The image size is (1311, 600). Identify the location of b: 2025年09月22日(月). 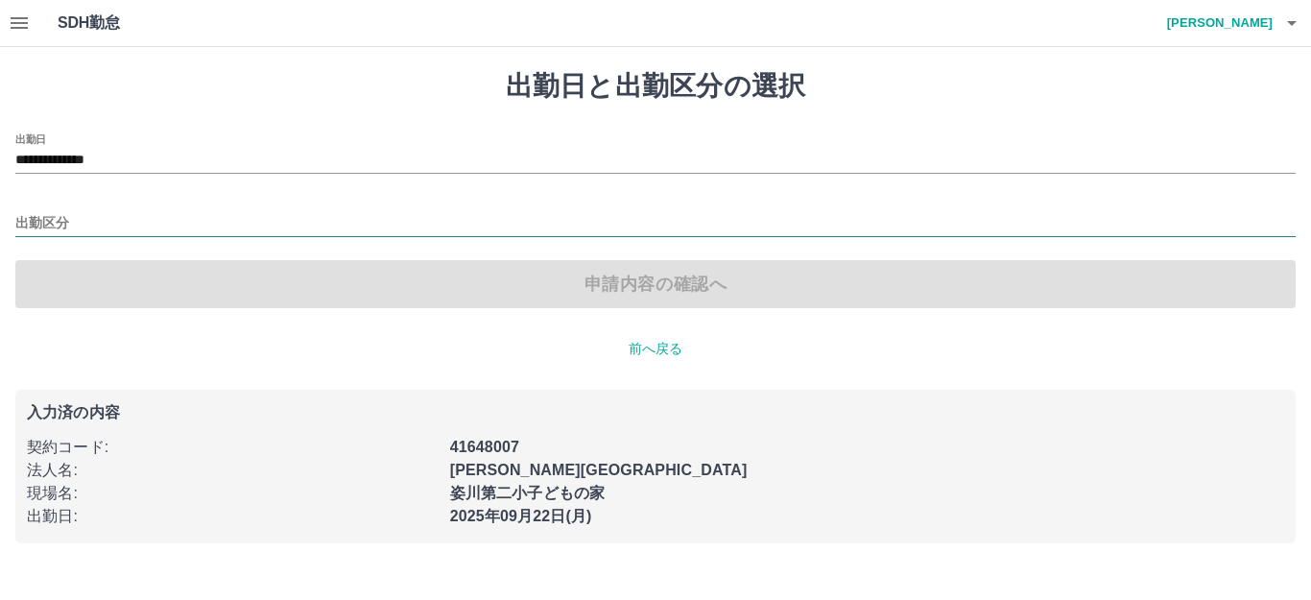
(521, 515).